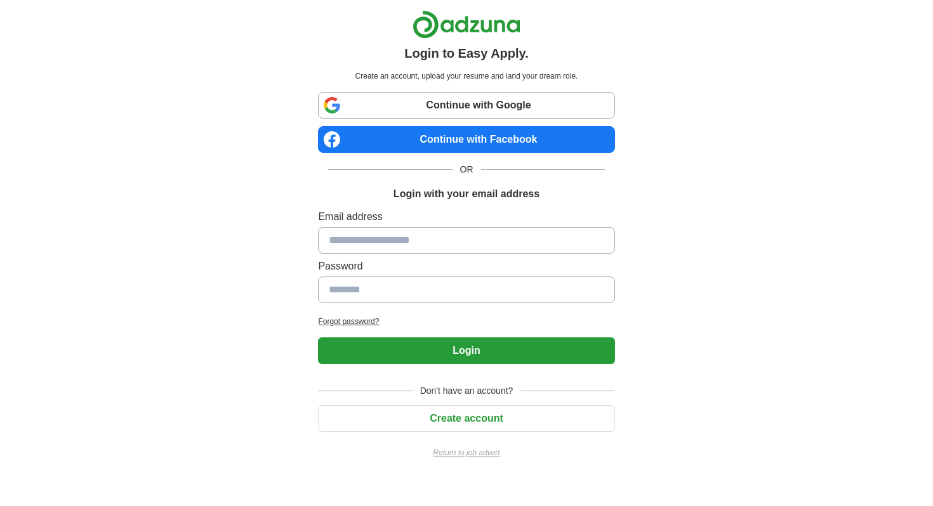  Describe the element at coordinates (466, 194) in the screenshot. I see `h1: Login with your email address` at that location.